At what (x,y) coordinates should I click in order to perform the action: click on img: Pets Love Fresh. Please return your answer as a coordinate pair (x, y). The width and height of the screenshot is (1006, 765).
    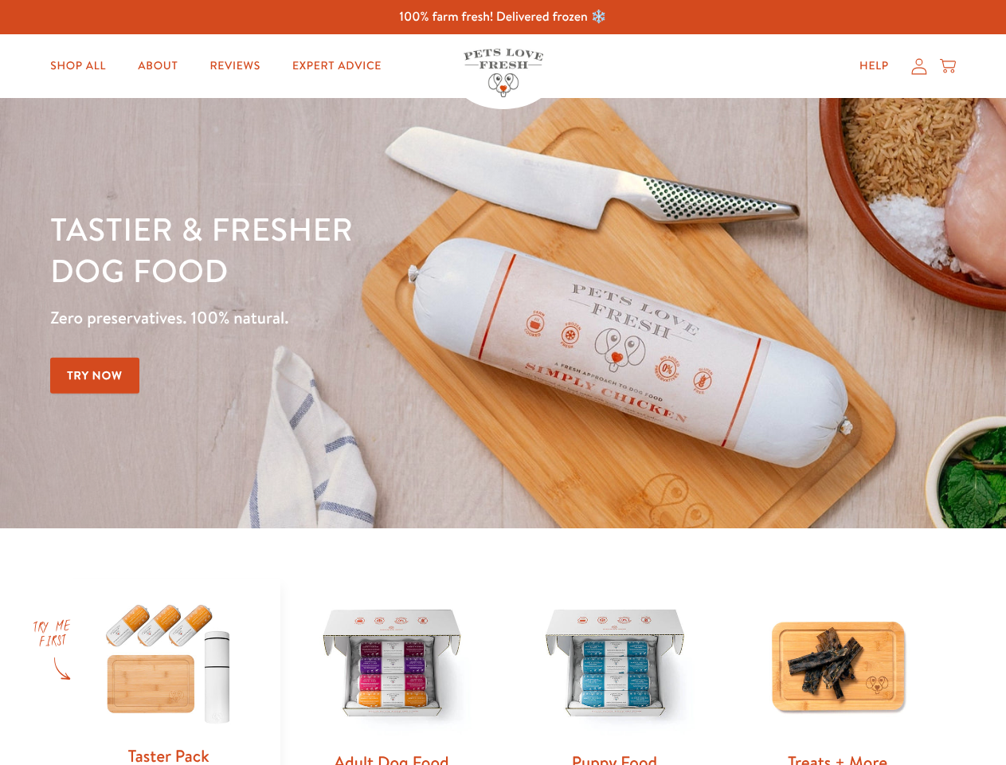
    Looking at the image, I should click on (503, 72).